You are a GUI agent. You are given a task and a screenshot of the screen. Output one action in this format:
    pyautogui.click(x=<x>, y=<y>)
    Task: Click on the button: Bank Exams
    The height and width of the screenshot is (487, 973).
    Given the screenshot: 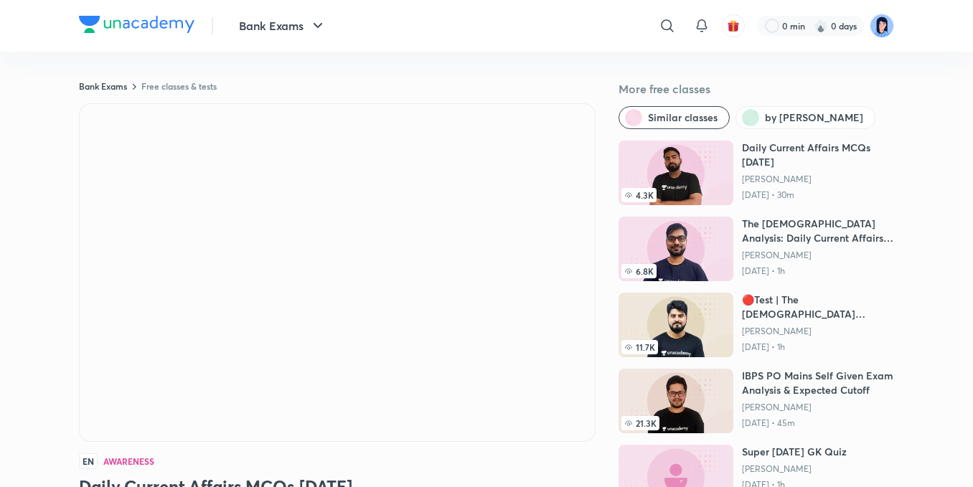 What is the action you would take?
    pyautogui.click(x=283, y=26)
    